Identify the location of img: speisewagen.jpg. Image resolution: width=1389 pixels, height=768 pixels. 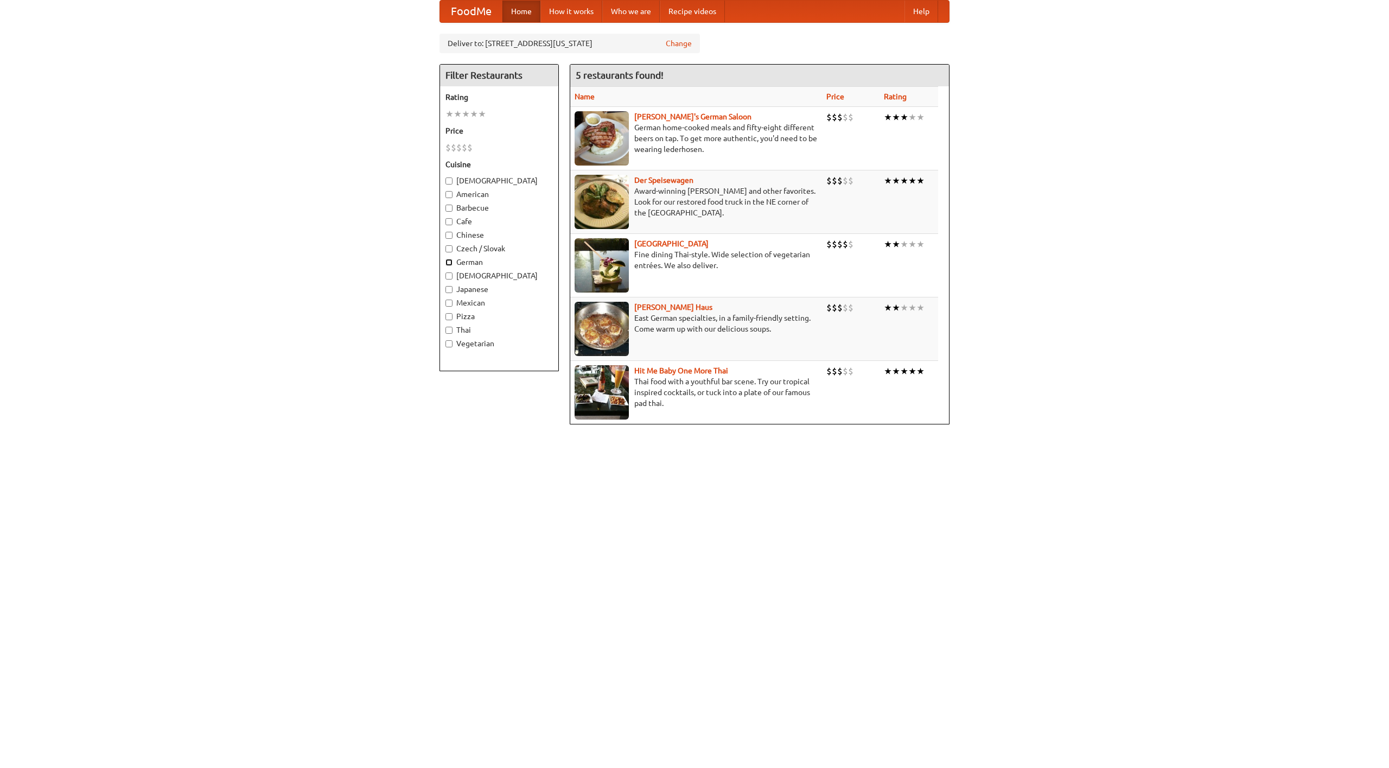
(602, 202).